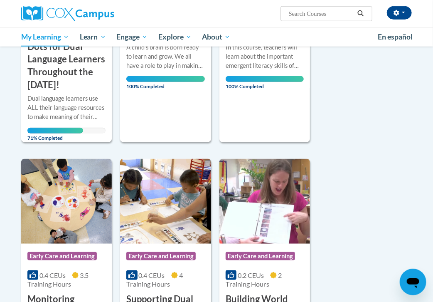 This screenshot has height=302, width=433. Describe the element at coordinates (132, 37) in the screenshot. I see `a: Engage` at that location.